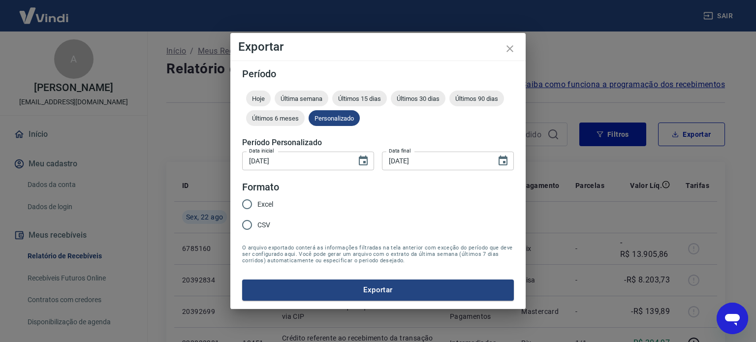  What do you see at coordinates (265, 204) in the screenshot?
I see `span: Excel` at bounding box center [265, 204].